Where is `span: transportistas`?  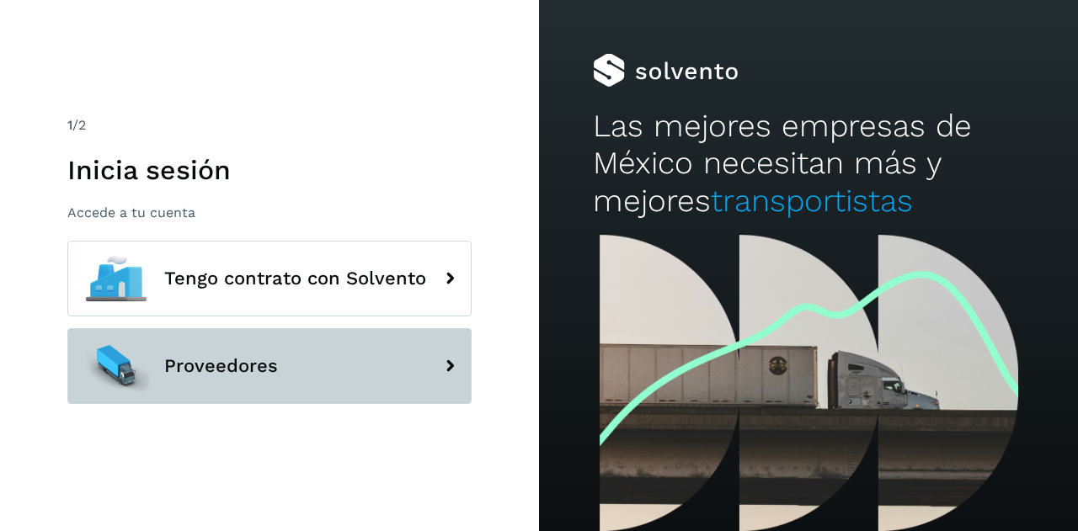
span: transportistas is located at coordinates (812, 200).